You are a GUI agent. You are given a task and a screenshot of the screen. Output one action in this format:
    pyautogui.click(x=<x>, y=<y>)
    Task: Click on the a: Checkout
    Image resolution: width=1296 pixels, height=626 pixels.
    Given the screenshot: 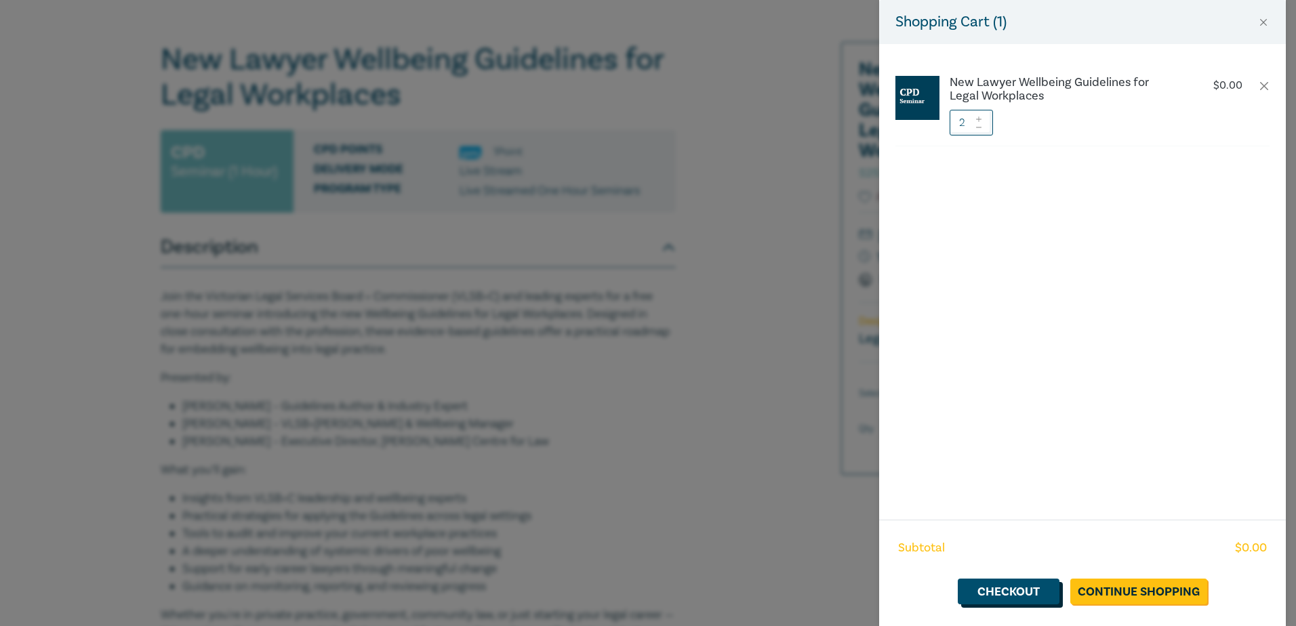 What is the action you would take?
    pyautogui.click(x=1009, y=592)
    